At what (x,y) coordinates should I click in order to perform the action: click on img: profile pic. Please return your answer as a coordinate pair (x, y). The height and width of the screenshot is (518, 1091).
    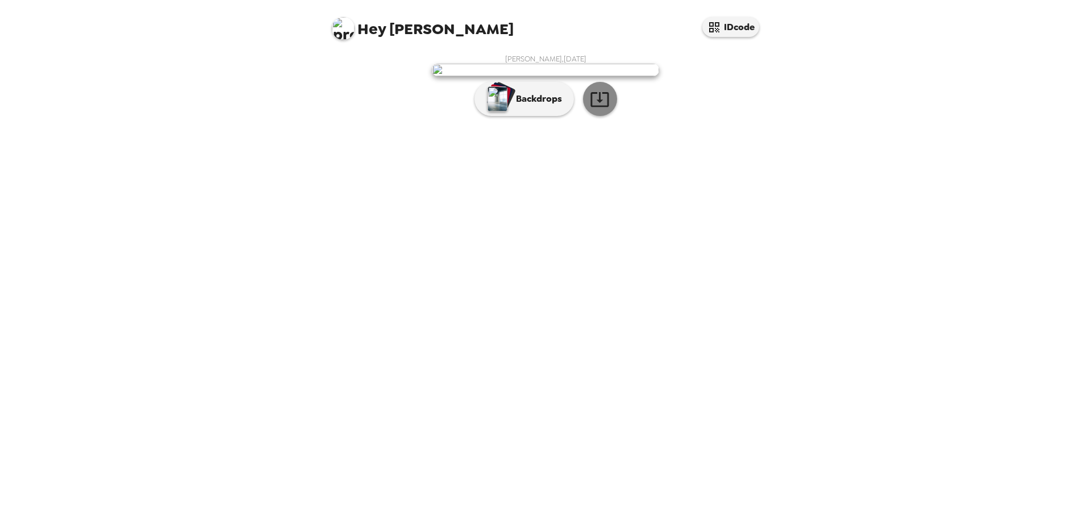
    Looking at the image, I should click on (343, 28).